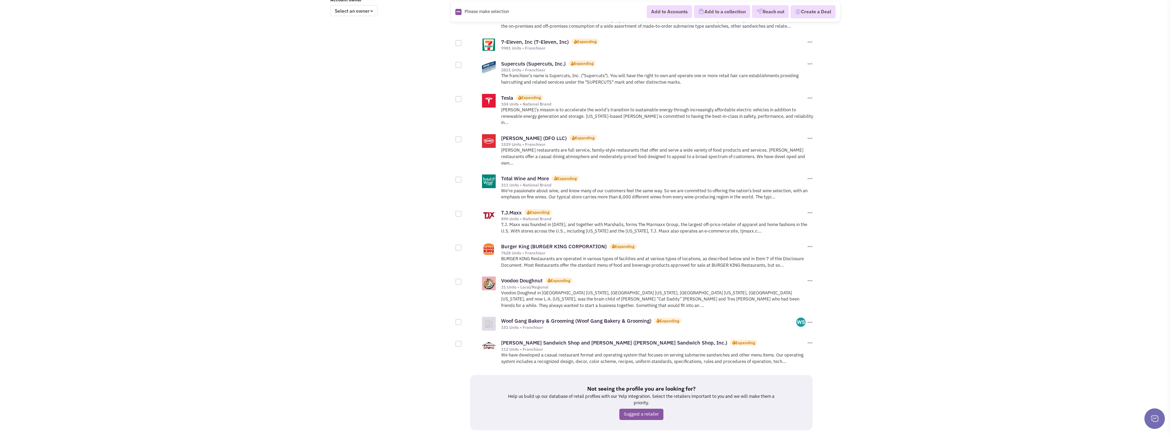 Image resolution: width=1170 pixels, height=434 pixels. I want to click on button: Add to a collection, so click(722, 12).